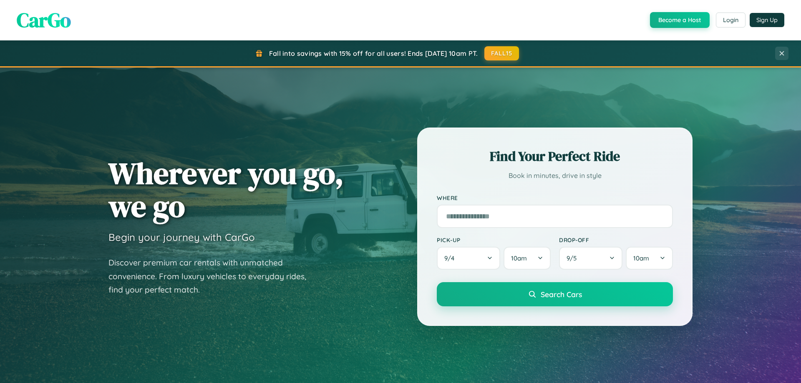 Image resolution: width=801 pixels, height=383 pixels. Describe the element at coordinates (468, 258) in the screenshot. I see `button: 9/4` at that location.